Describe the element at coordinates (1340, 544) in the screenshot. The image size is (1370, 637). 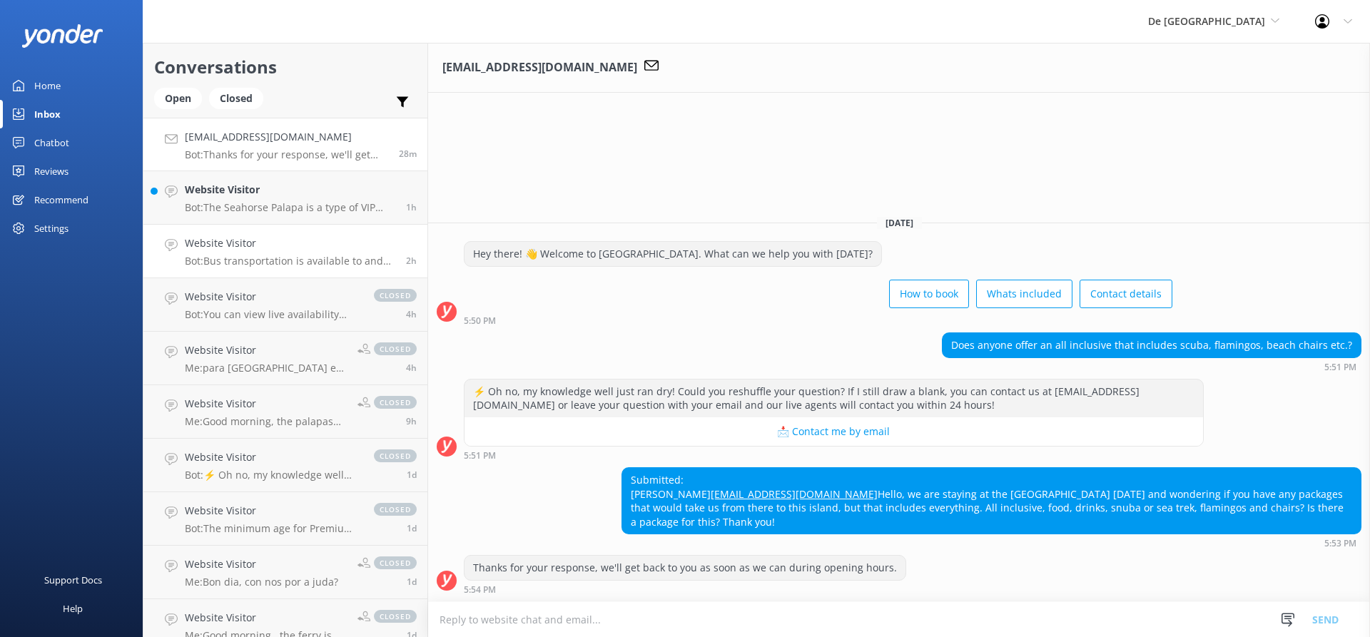
I see `strong: 5:53 PM` at that location.